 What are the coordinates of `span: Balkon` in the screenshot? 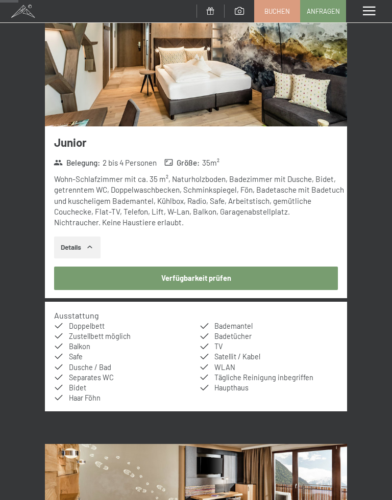 It's located at (80, 346).